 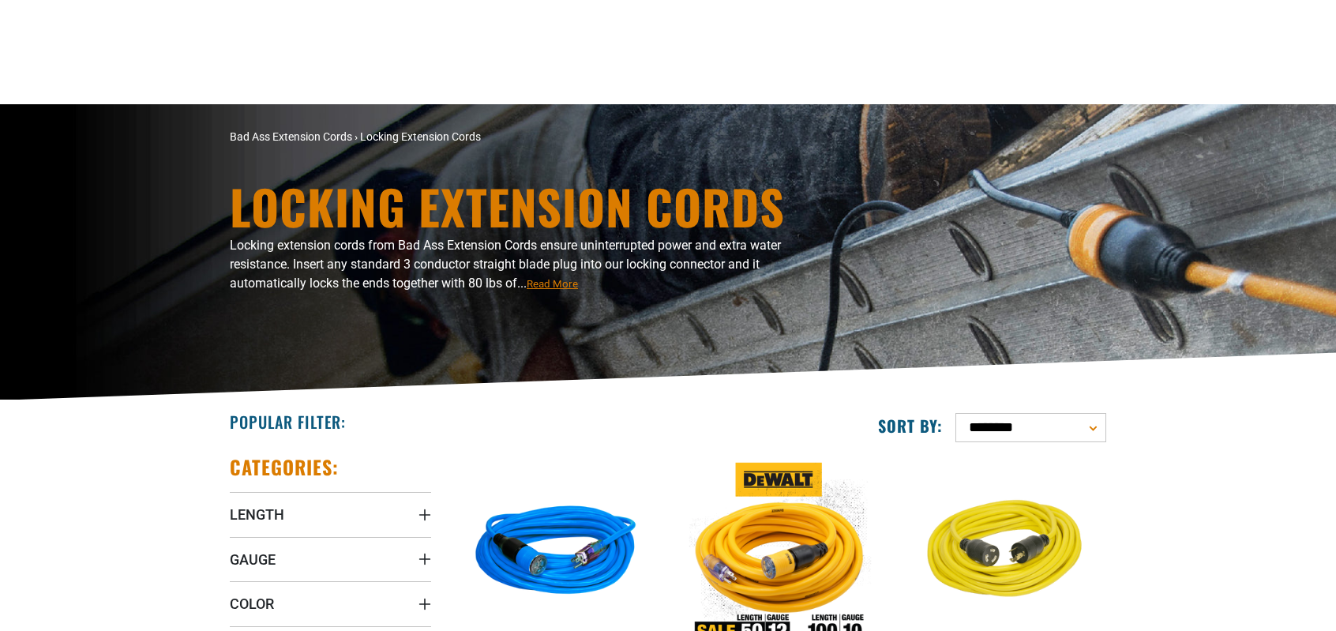 What do you see at coordinates (552, 284) in the screenshot?
I see `span: Read More` at bounding box center [552, 284].